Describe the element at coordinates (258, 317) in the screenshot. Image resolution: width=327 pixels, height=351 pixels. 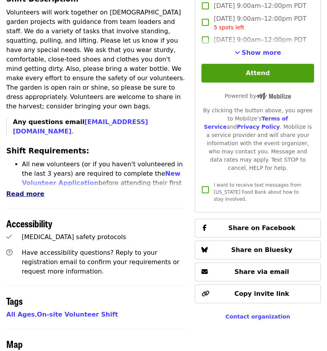
I see `span: Contact organization` at that location.